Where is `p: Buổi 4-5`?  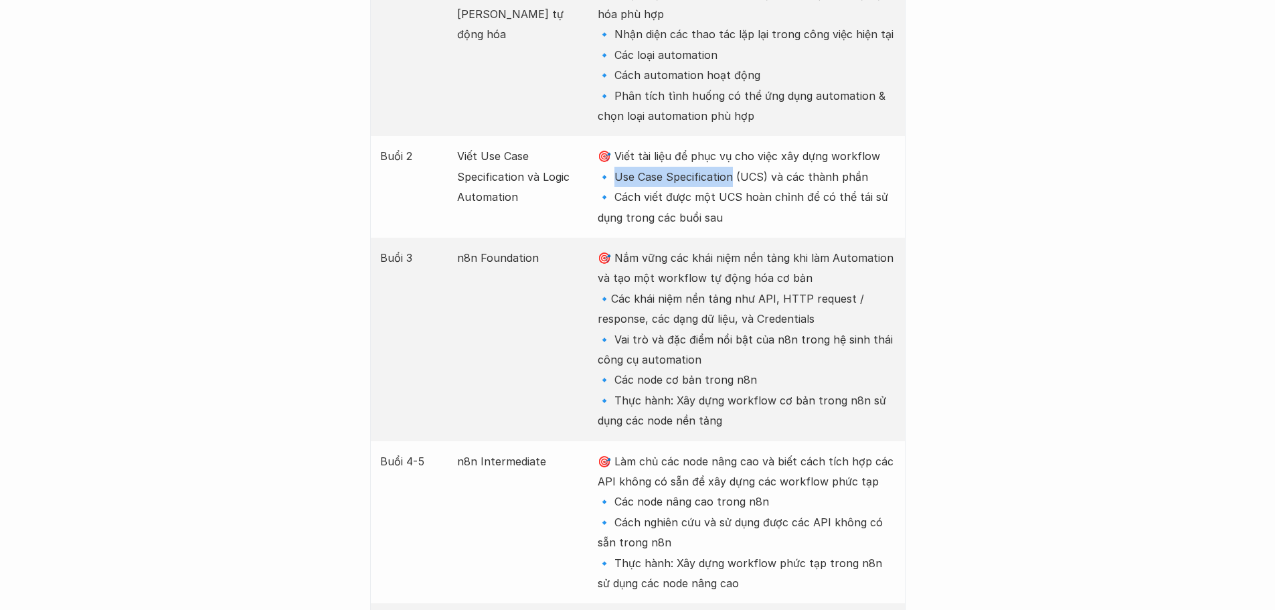 p: Buổi 4-5 is located at coordinates (412, 461).